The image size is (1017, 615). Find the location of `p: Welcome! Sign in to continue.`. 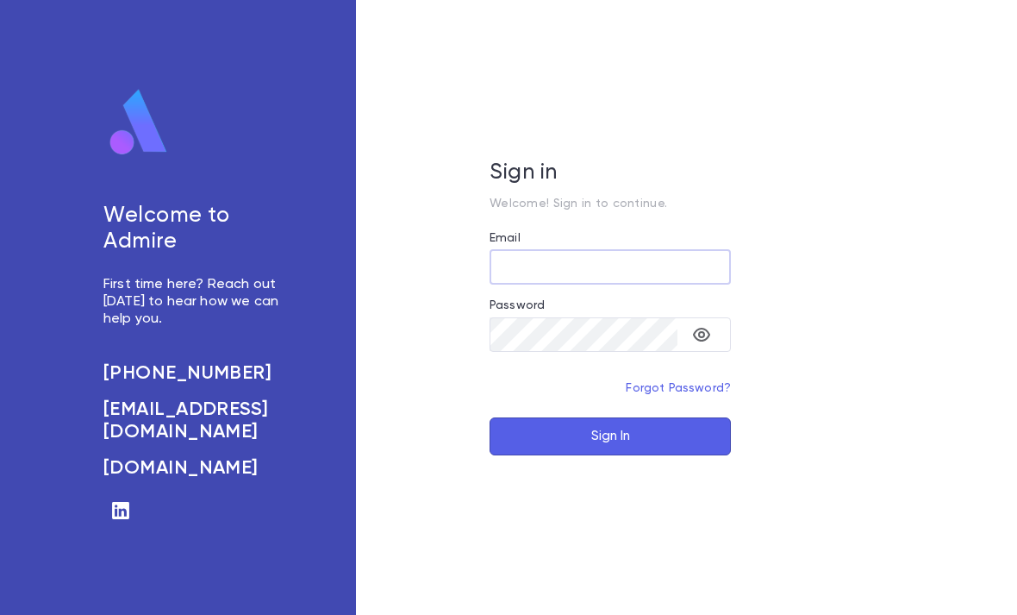

p: Welcome! Sign in to continue. is located at coordinates (610, 203).